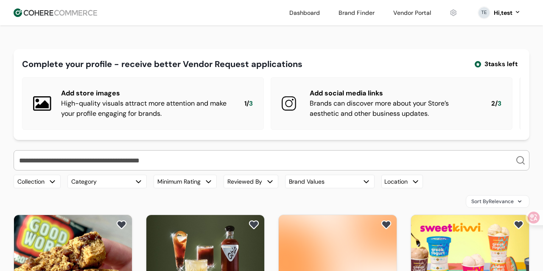  I want to click on div: Add store images, so click(146, 93).